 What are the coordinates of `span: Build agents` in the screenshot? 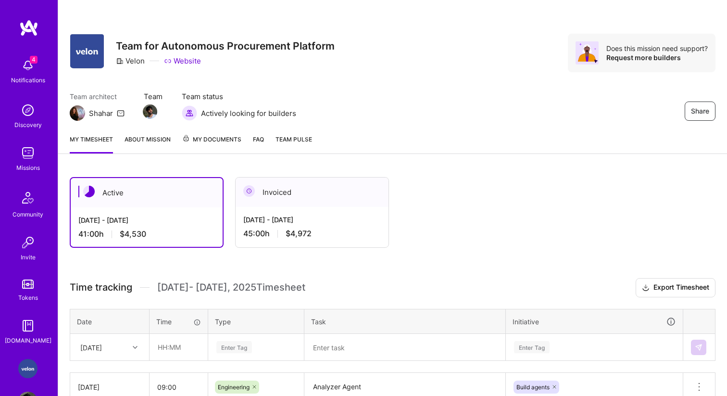 It's located at (533, 386).